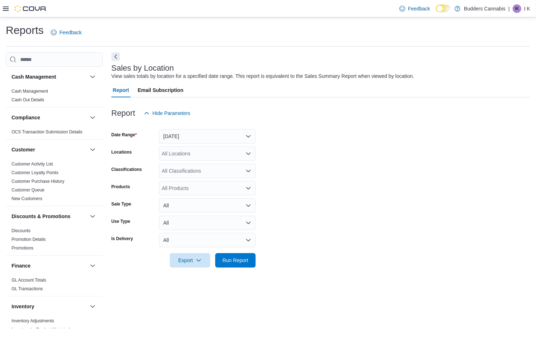 The height and width of the screenshot is (349, 536). I want to click on a: Inventory Adjustments, so click(33, 321).